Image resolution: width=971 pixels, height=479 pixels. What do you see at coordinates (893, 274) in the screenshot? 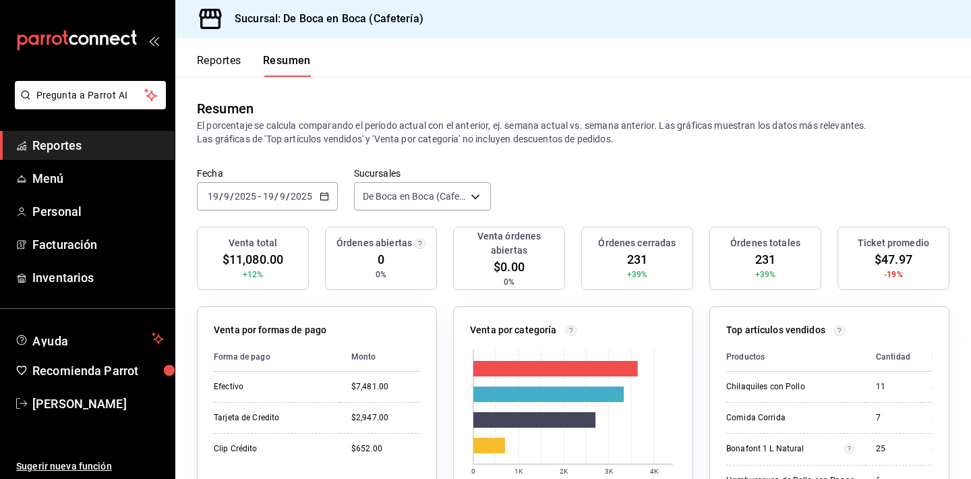
I see `span: -19%` at bounding box center [893, 274].